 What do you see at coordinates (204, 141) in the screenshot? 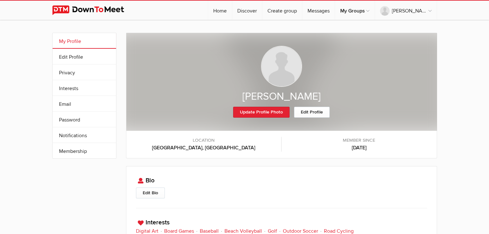
I see `span: LOCATION` at bounding box center [204, 141].